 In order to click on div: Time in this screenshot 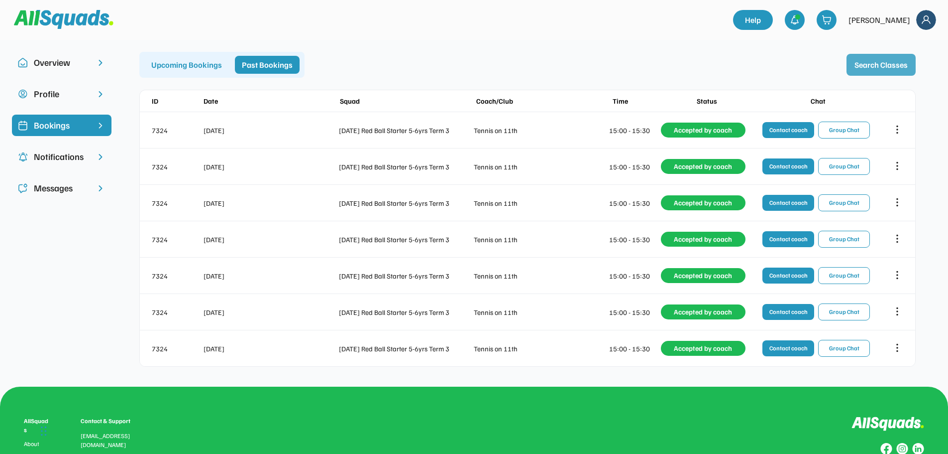, I will do `click(638, 101)`.